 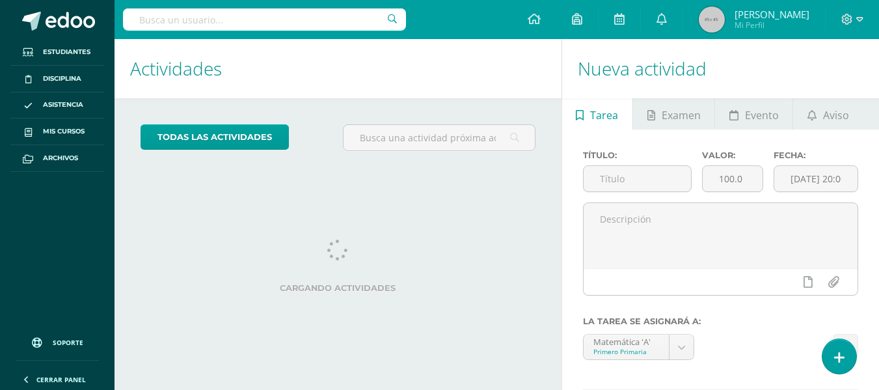 What do you see at coordinates (68, 342) in the screenshot?
I see `span: Soporte` at bounding box center [68, 342].